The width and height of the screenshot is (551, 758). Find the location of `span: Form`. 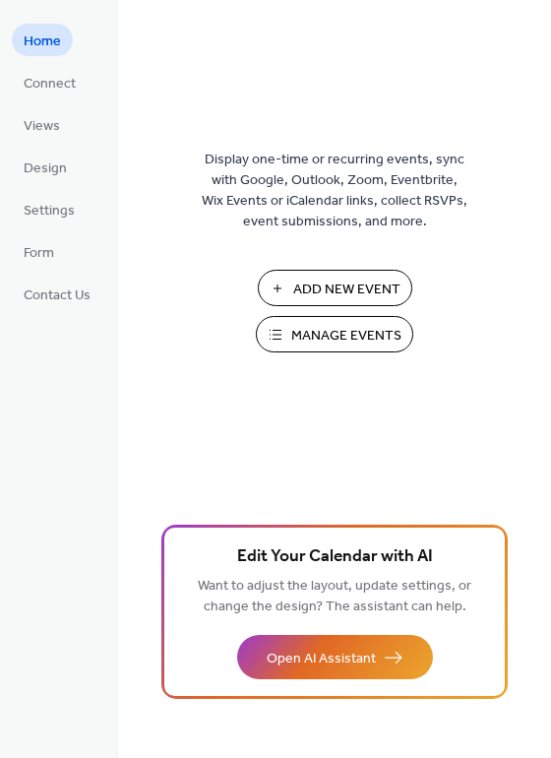

span: Form is located at coordinates (38, 253).